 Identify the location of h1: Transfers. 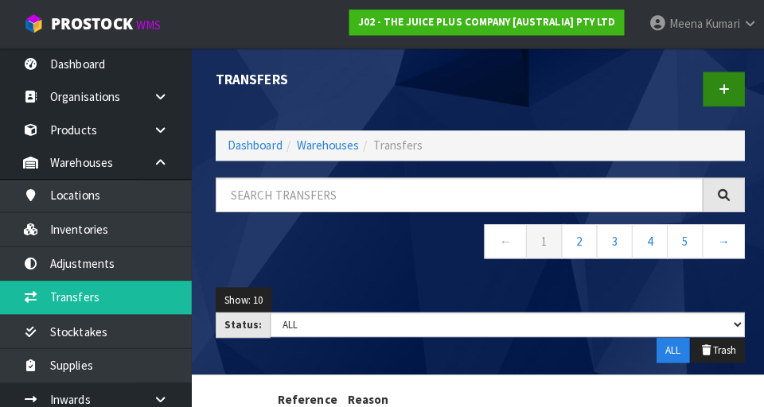
(340, 79).